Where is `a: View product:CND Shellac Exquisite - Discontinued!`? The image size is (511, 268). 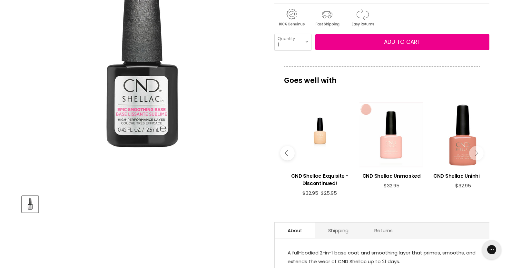
a: View product:CND Shellac Exquisite - Discontinued! is located at coordinates (320, 179).